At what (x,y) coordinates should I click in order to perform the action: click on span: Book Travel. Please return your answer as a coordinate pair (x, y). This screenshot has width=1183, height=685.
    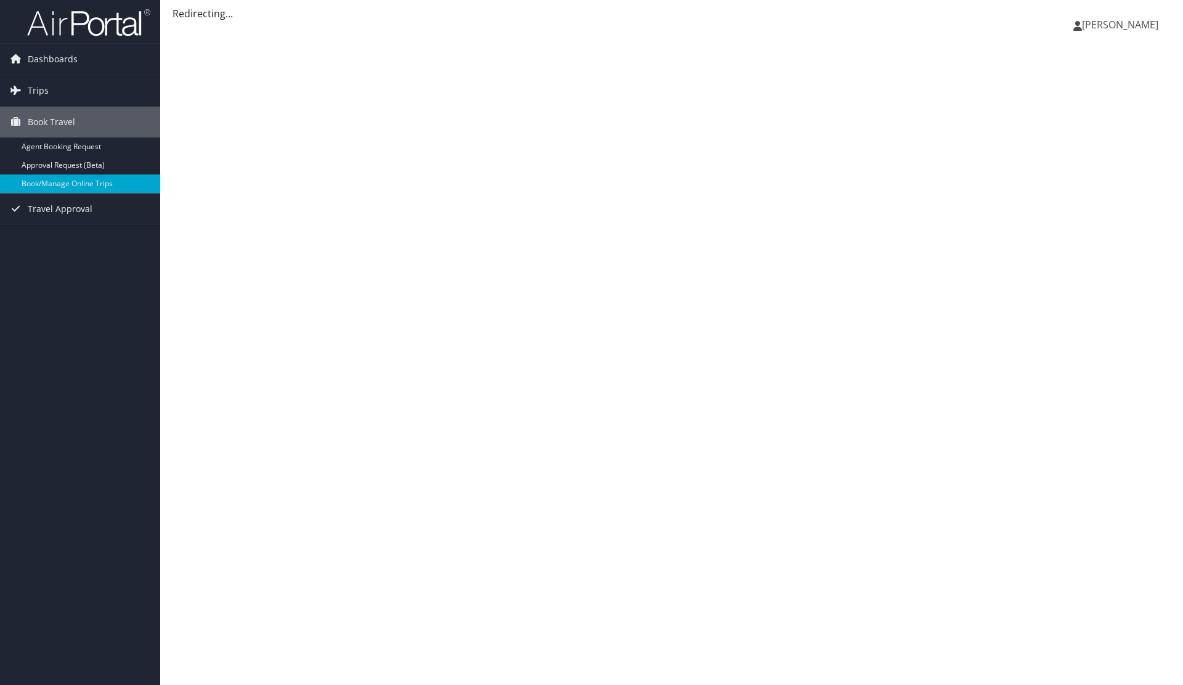
    Looking at the image, I should click on (51, 122).